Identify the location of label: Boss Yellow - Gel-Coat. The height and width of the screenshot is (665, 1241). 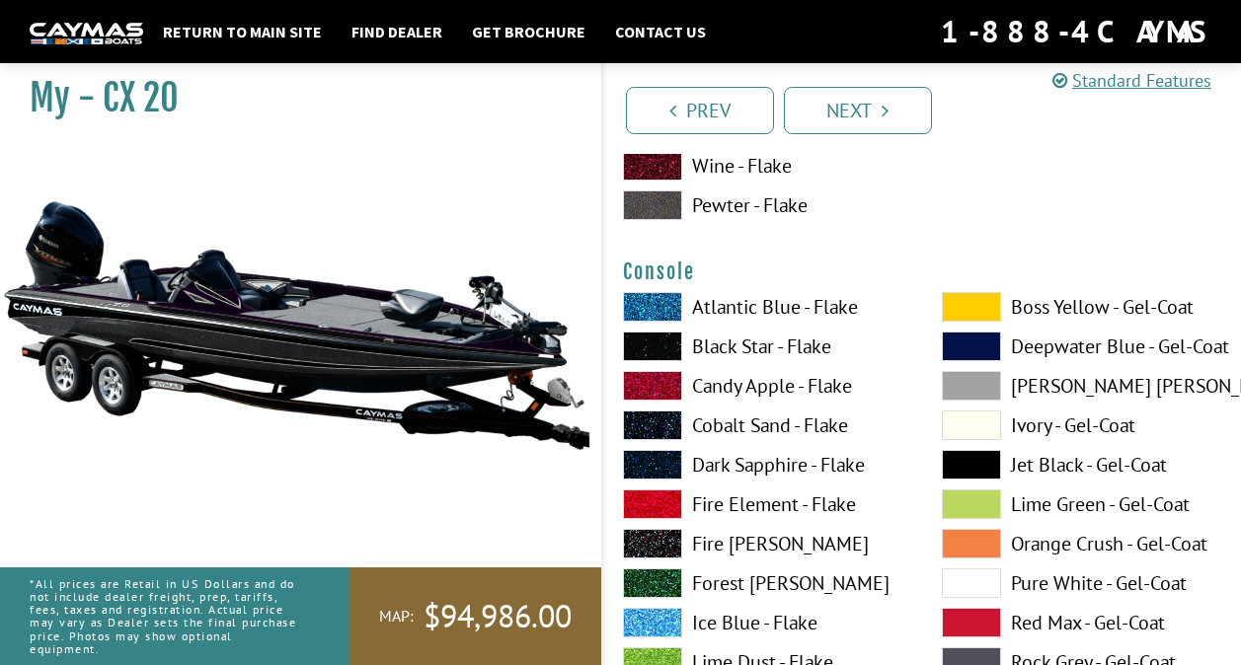
(1081, 307).